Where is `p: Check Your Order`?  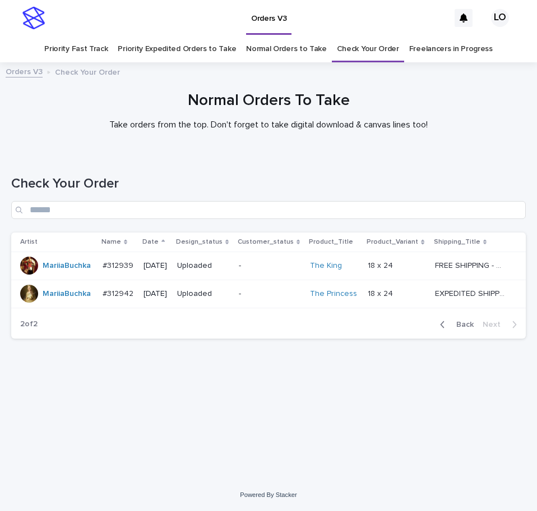 p: Check Your Order is located at coordinates (88, 71).